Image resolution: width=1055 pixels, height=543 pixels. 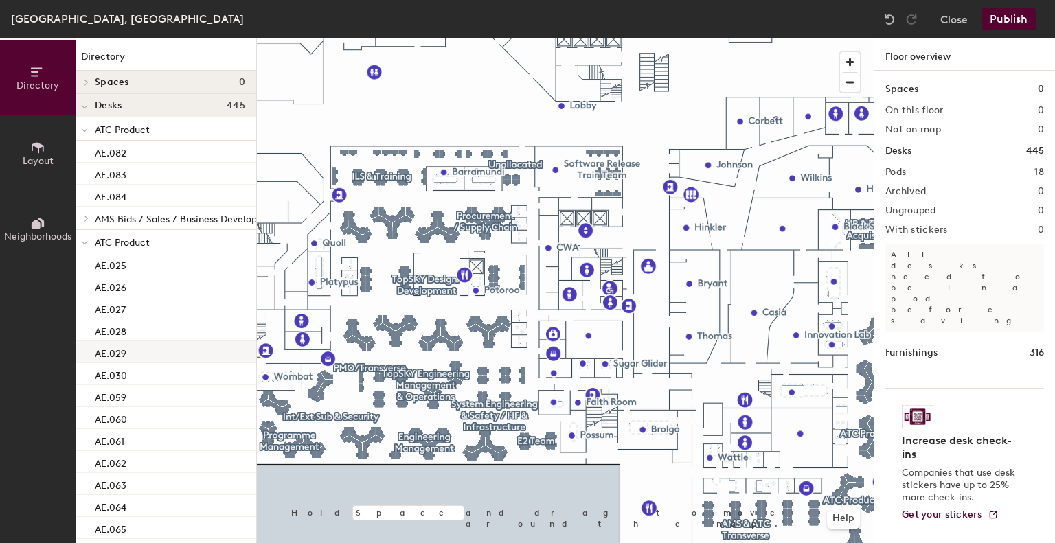 What do you see at coordinates (942, 514) in the screenshot?
I see `span: Get your stickers` at bounding box center [942, 514].